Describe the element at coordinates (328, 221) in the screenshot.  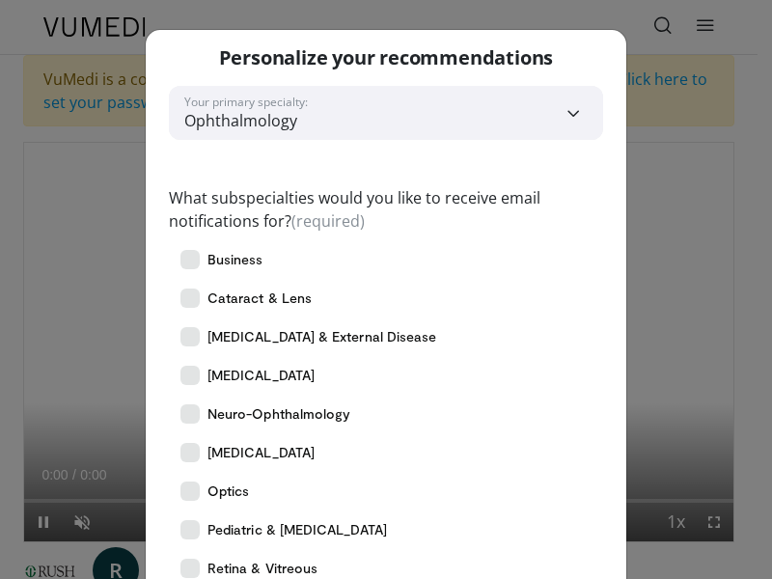
I see `span: (required)` at that location.